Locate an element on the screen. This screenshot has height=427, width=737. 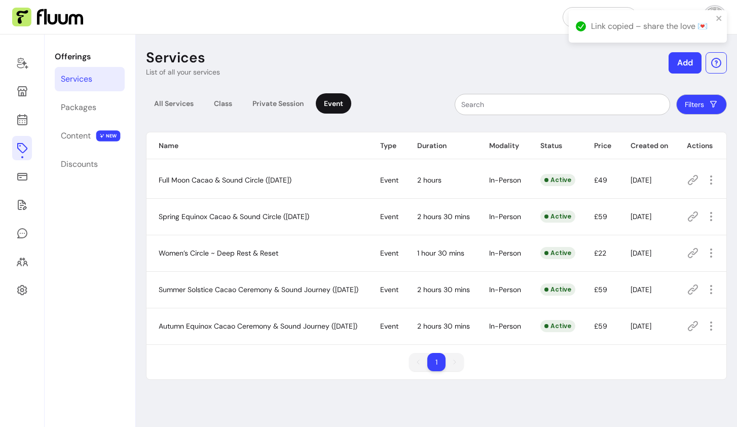
a: Calendar is located at coordinates (22, 120).